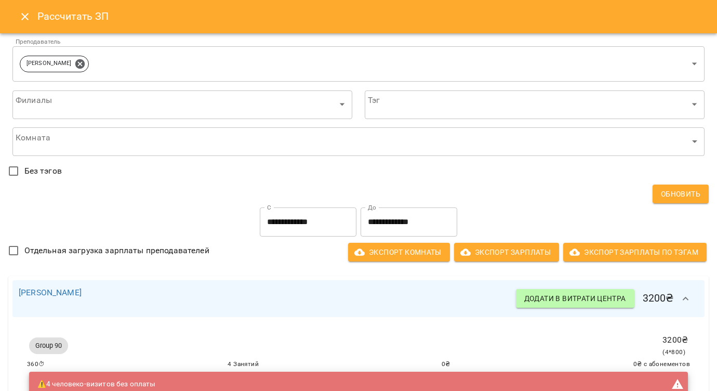 This screenshot has width=717, height=391. Describe the element at coordinates (117, 251) in the screenshot. I see `span: Отдельная загрузка зарплаты преподавателей` at that location.